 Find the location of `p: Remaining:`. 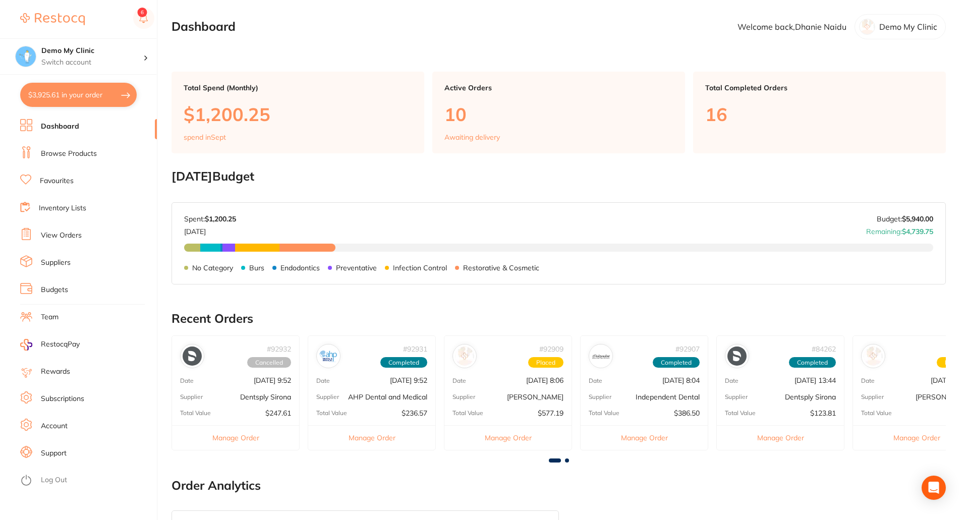

p: Remaining: is located at coordinates (900, 230).